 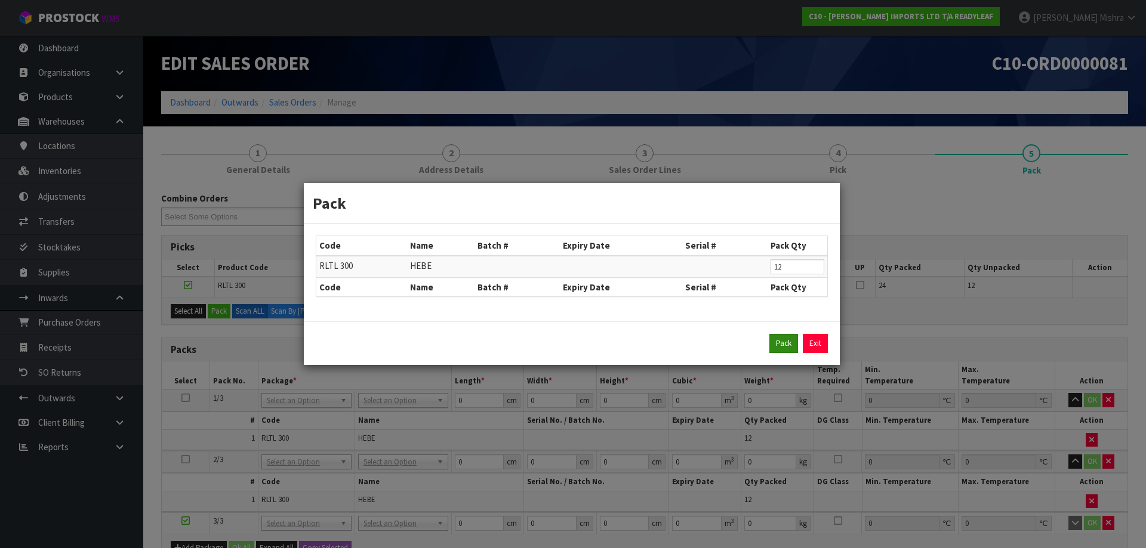 What do you see at coordinates (784, 344) in the screenshot?
I see `button: Pack` at bounding box center [784, 344].